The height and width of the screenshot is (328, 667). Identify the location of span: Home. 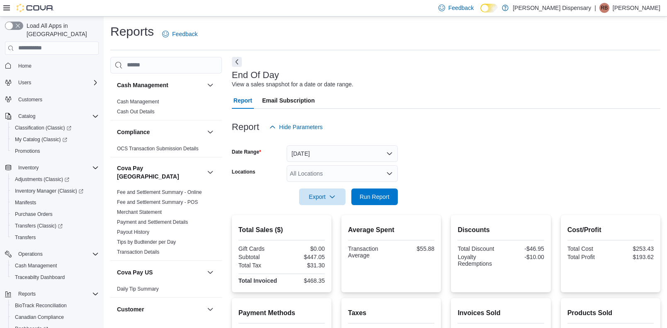
(25, 66).